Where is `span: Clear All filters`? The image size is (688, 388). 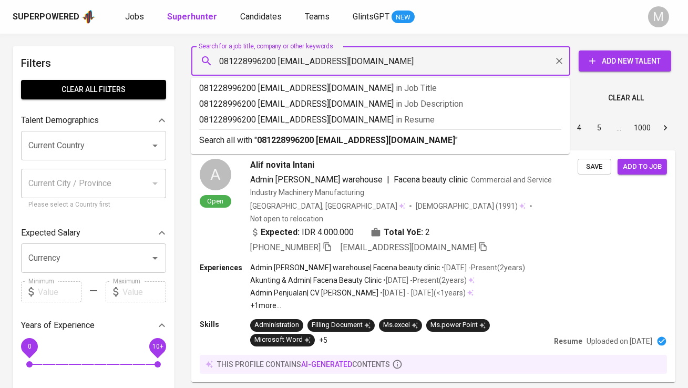
span: Clear All filters is located at coordinates (94, 89).